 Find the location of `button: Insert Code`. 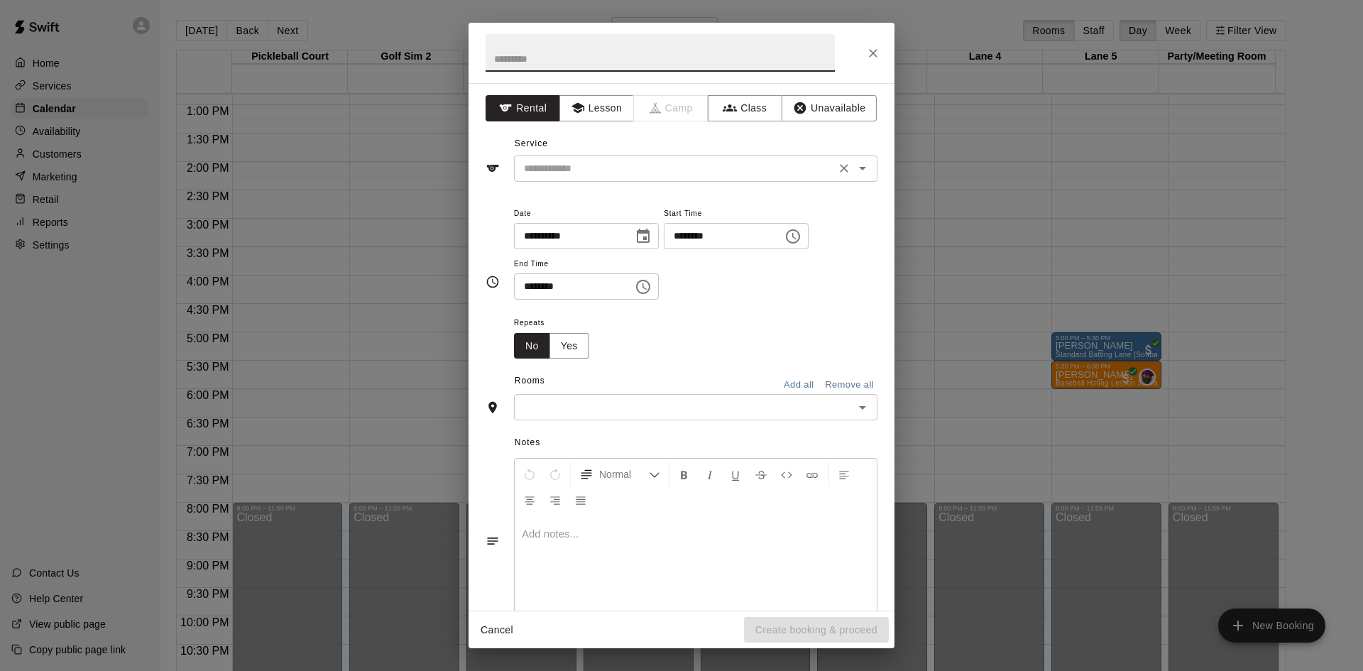

button: Insert Code is located at coordinates (786, 474).